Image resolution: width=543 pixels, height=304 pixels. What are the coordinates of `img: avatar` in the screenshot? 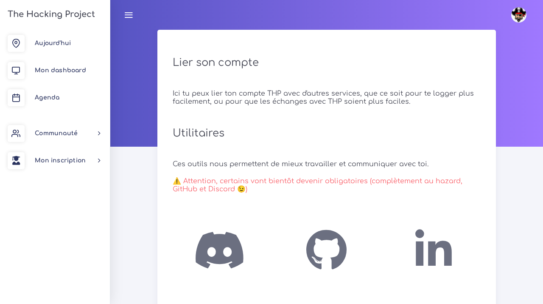 It's located at (519, 15).